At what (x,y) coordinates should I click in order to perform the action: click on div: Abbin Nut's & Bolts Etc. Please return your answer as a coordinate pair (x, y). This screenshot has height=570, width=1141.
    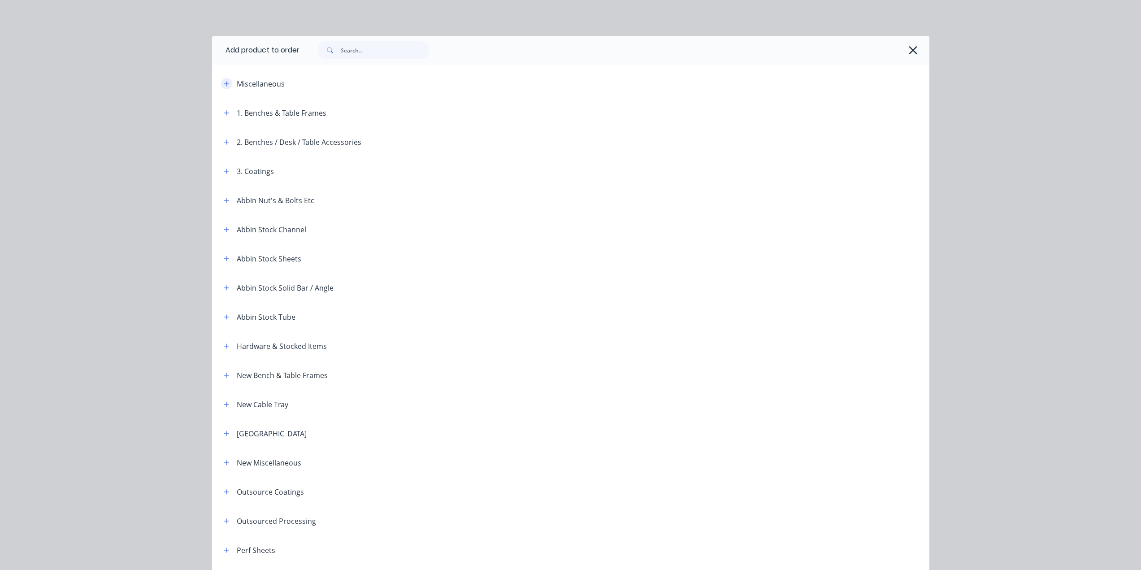
    Looking at the image, I should click on (275, 200).